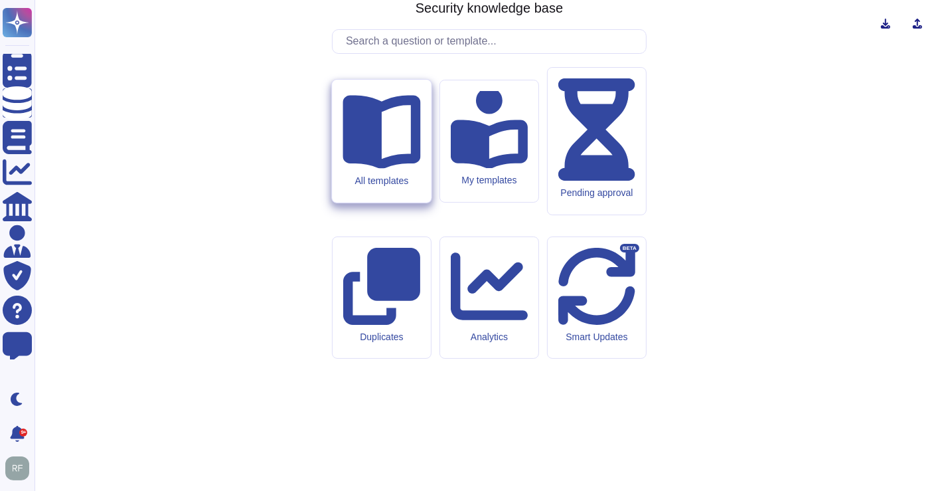 The width and height of the screenshot is (944, 491). I want to click on div: Smart Updates, so click(597, 337).